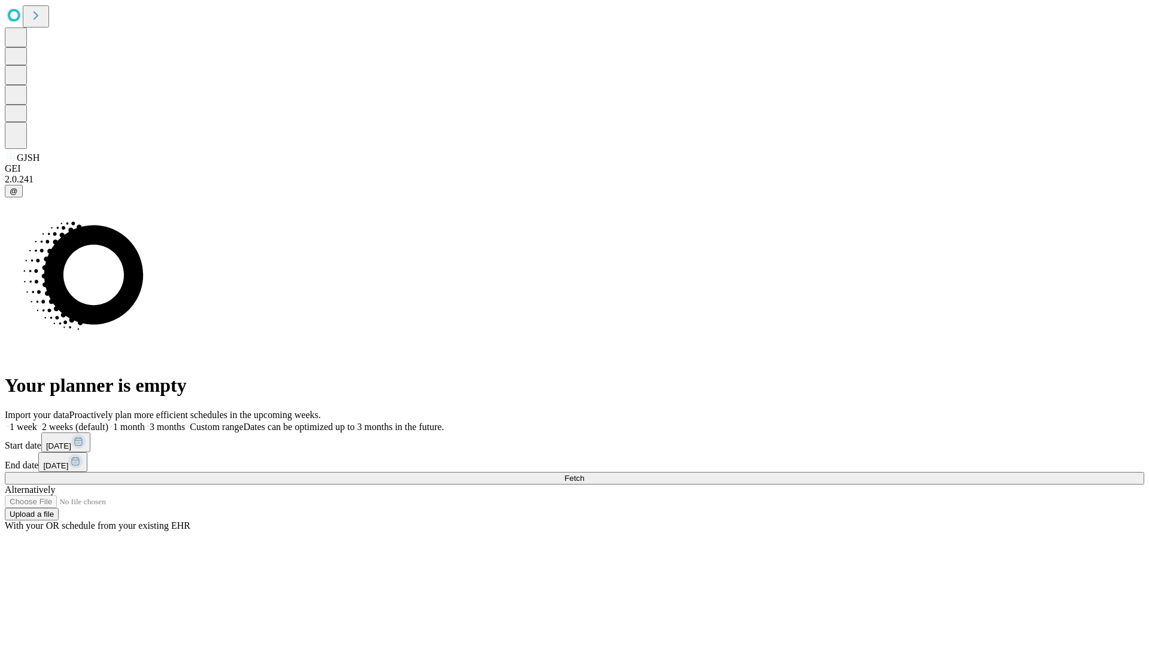 Image resolution: width=1149 pixels, height=646 pixels. I want to click on button: Upload a file, so click(32, 514).